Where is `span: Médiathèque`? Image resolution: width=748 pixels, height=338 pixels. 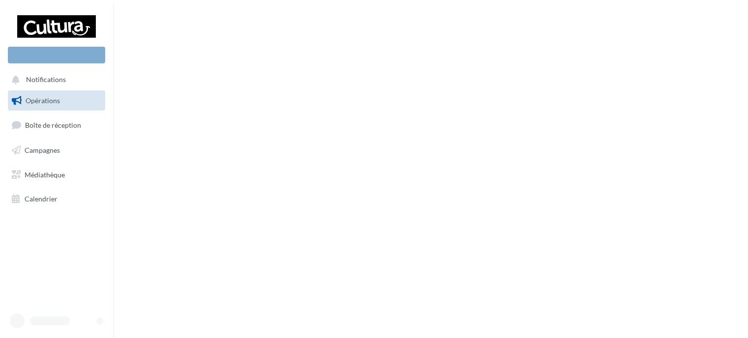
span: Médiathèque is located at coordinates (45, 174).